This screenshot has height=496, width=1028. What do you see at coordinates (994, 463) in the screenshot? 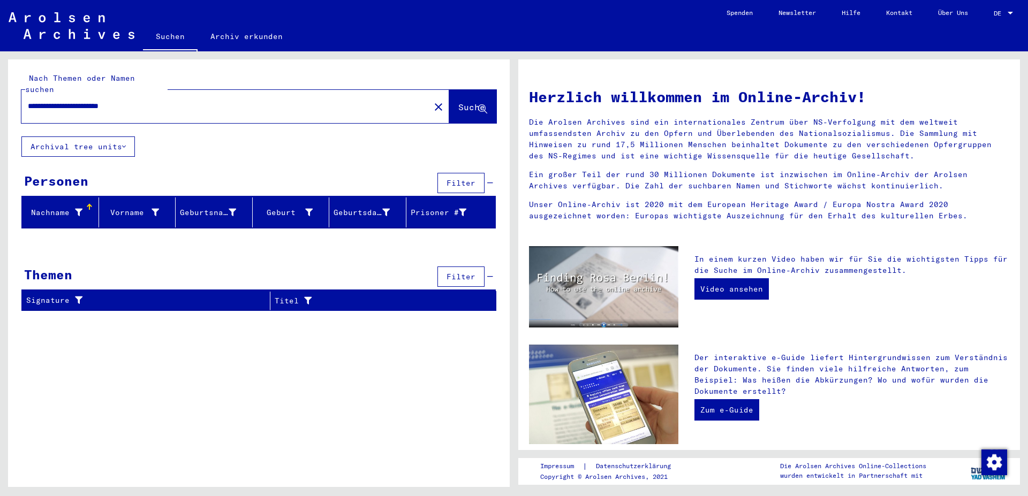
I see `img: Zustimmung ändern` at bounding box center [994, 463].